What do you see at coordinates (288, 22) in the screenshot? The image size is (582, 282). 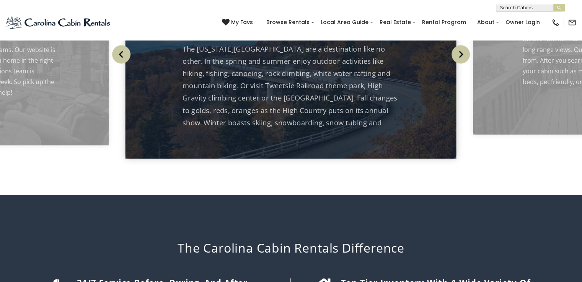 I see `a: Browse Rentals` at bounding box center [288, 22].